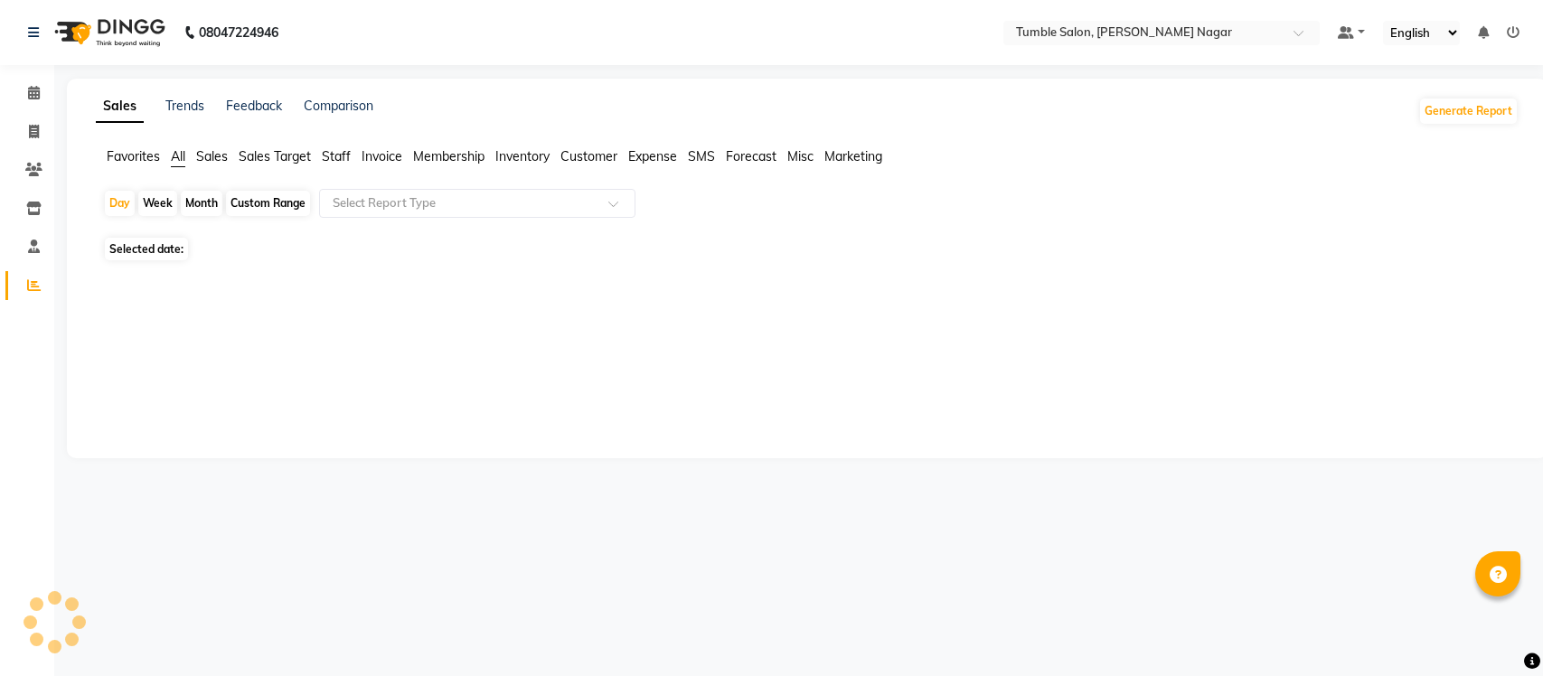  What do you see at coordinates (184, 106) in the screenshot?
I see `a: Trends` at bounding box center [184, 106].